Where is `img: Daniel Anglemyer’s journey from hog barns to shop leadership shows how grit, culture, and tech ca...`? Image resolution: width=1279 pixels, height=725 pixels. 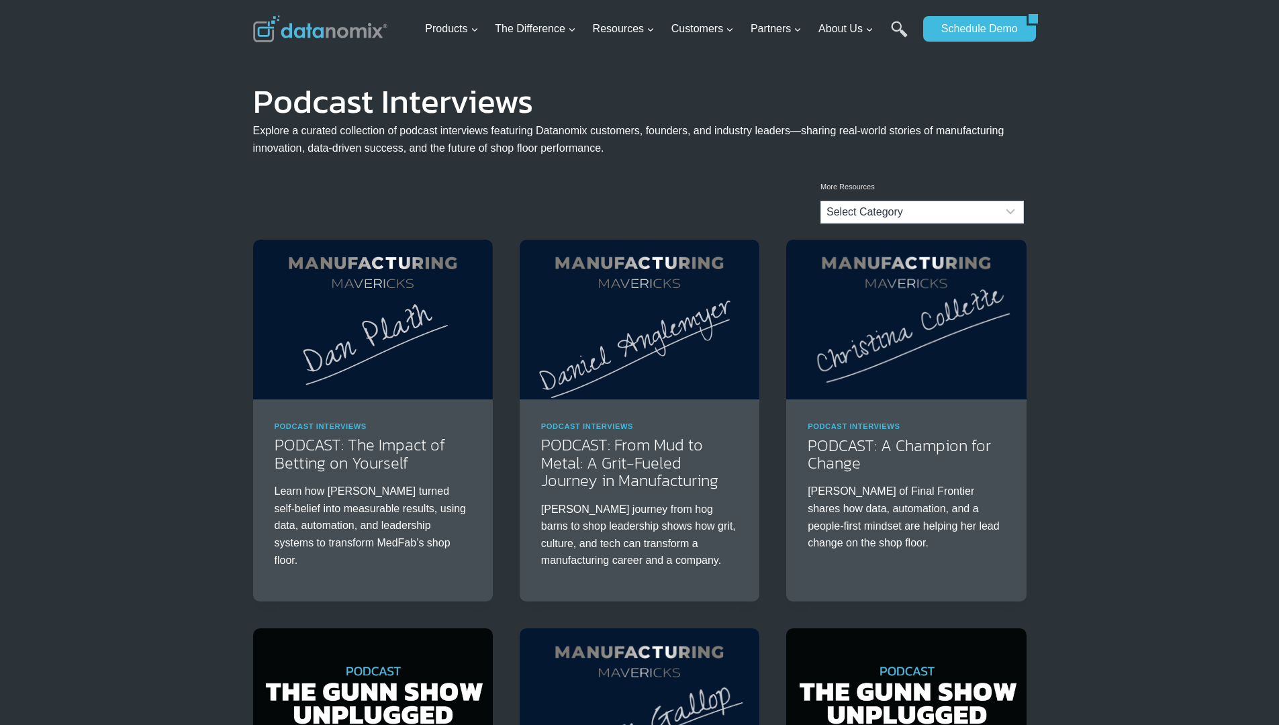
img: Daniel Anglemyer’s journey from hog barns to shop leadership shows how grit, culture, and tech ca... is located at coordinates (639, 320).